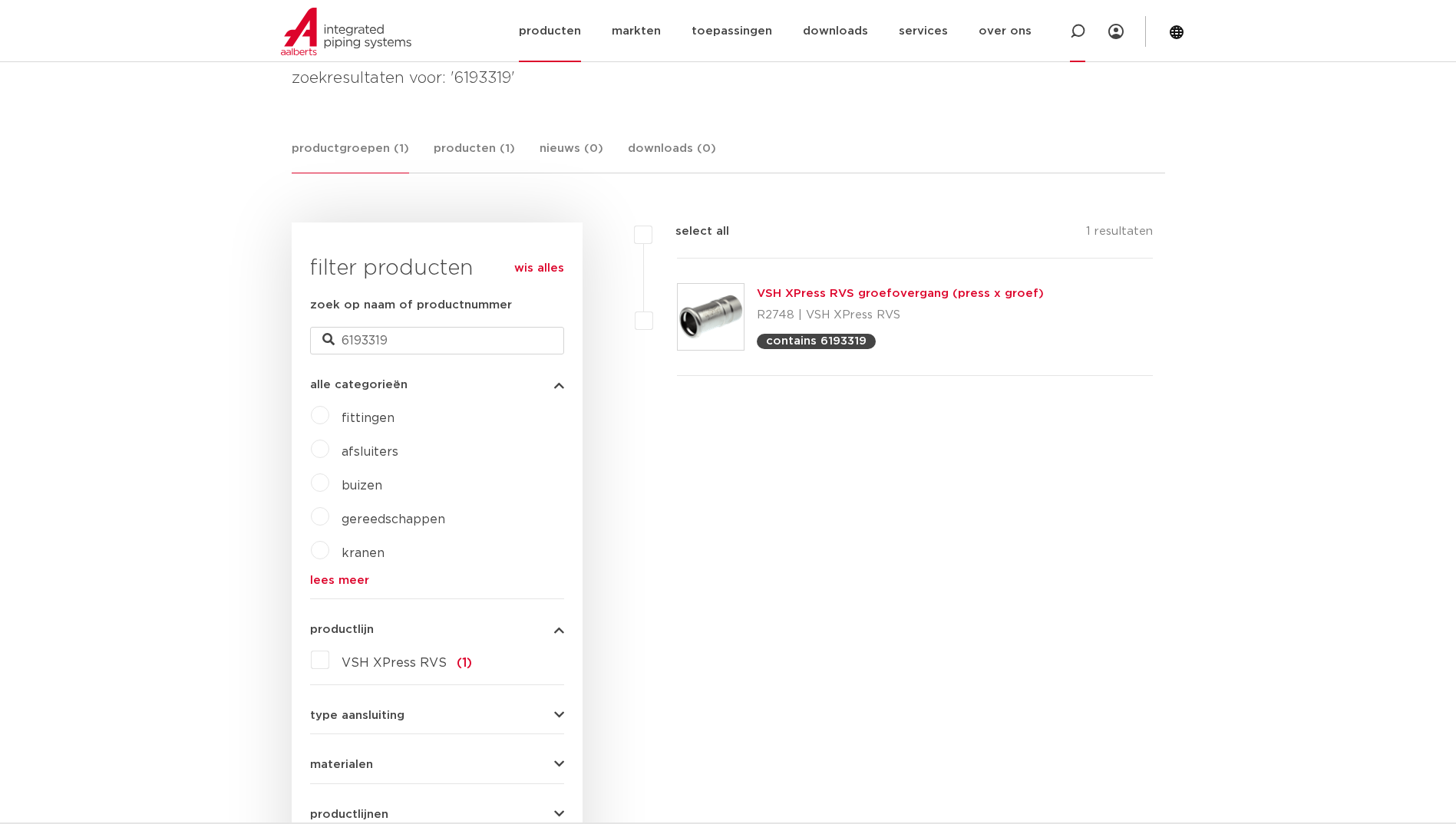 The image size is (1456, 824). What do you see at coordinates (368, 419) in the screenshot?
I see `span: fittingen` at bounding box center [368, 419].